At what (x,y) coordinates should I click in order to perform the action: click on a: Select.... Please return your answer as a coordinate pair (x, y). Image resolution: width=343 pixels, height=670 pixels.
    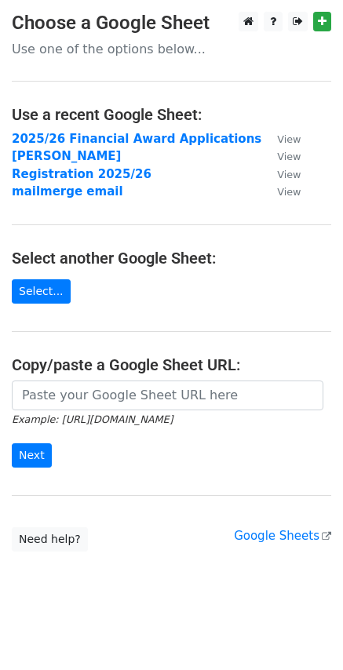
    Looking at the image, I should click on (41, 291).